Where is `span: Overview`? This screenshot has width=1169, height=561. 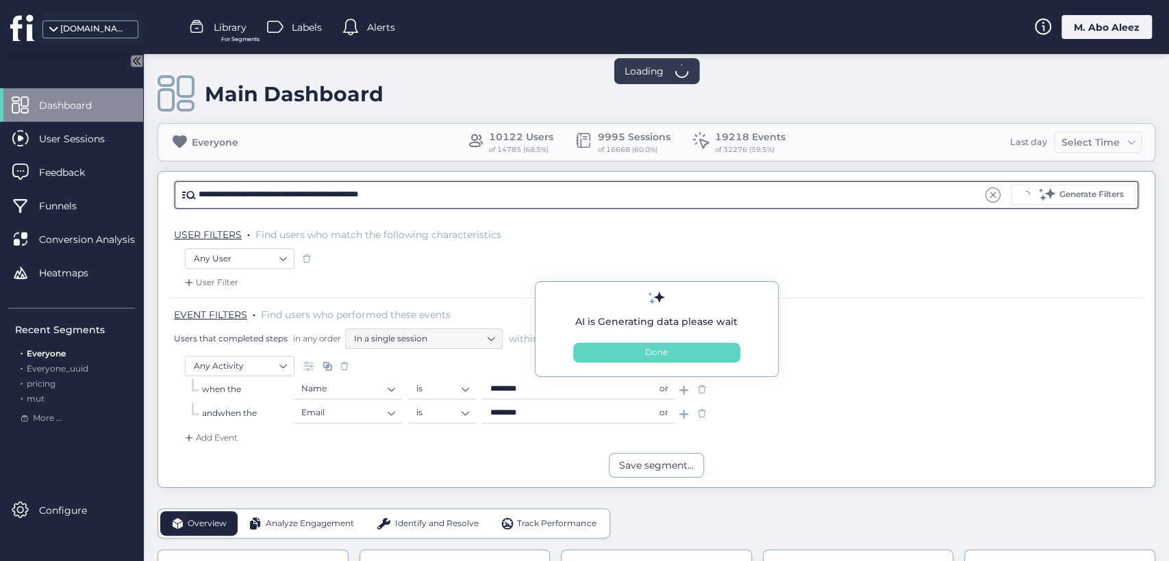 span: Overview is located at coordinates (207, 524).